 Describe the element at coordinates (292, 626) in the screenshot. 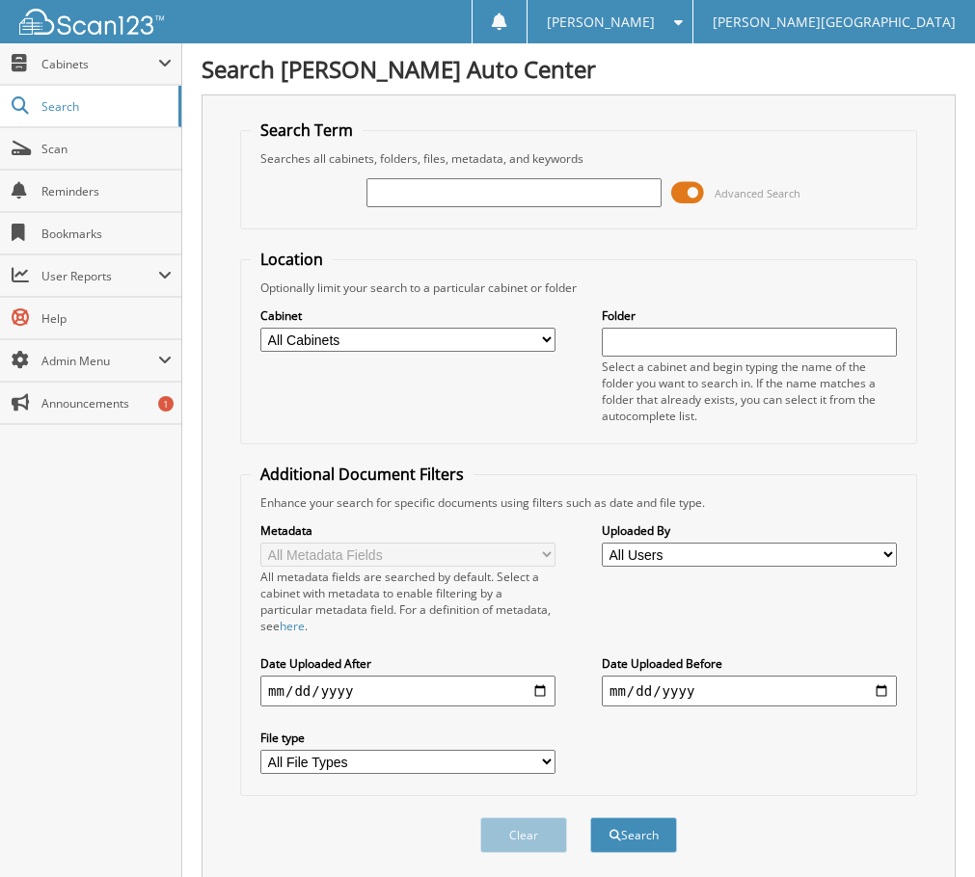

I see `a: here` at that location.